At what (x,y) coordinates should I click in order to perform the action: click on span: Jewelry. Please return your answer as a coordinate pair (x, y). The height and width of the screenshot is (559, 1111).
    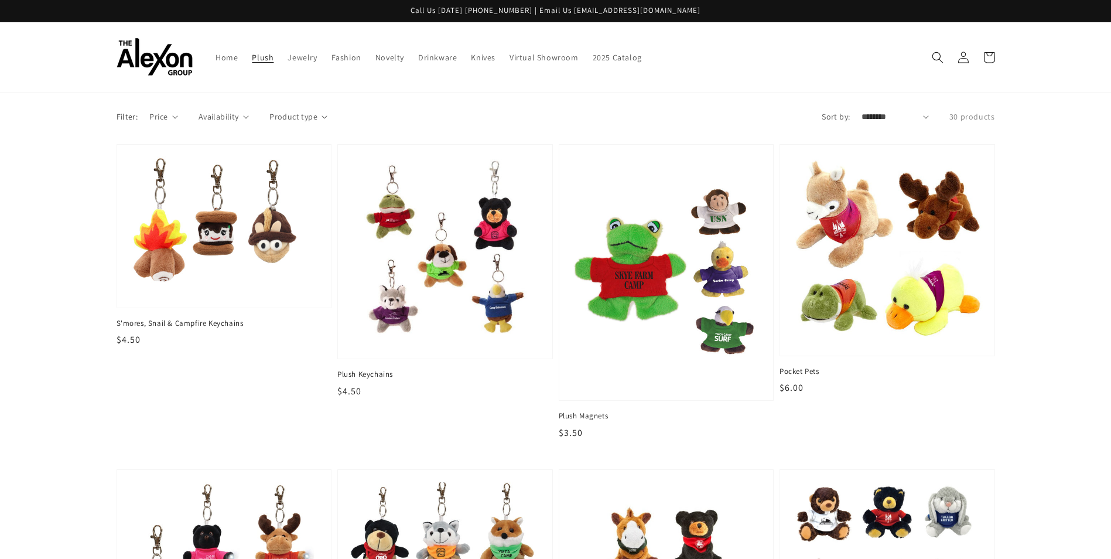
    Looking at the image, I should click on (302, 57).